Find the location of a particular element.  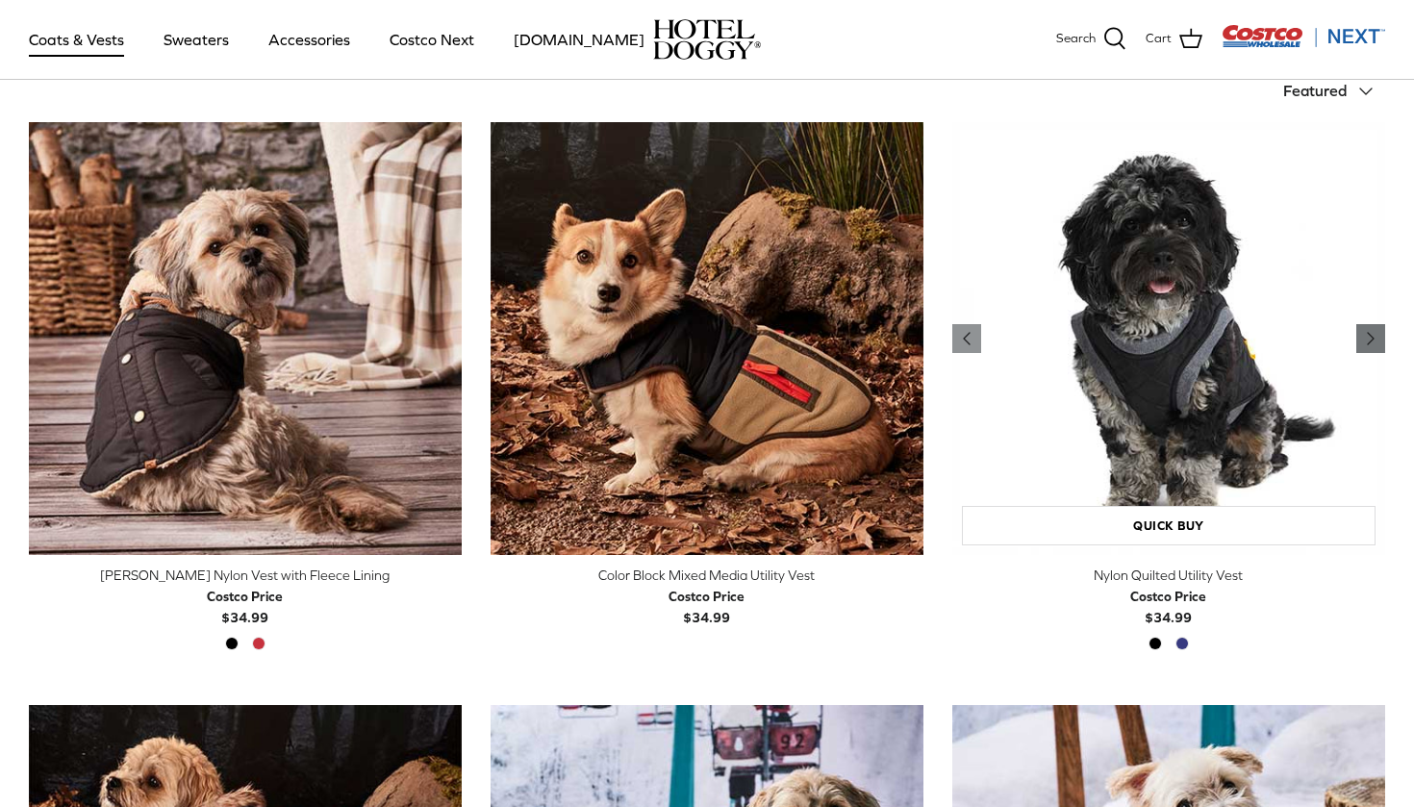

span: Search is located at coordinates (1075, 38).